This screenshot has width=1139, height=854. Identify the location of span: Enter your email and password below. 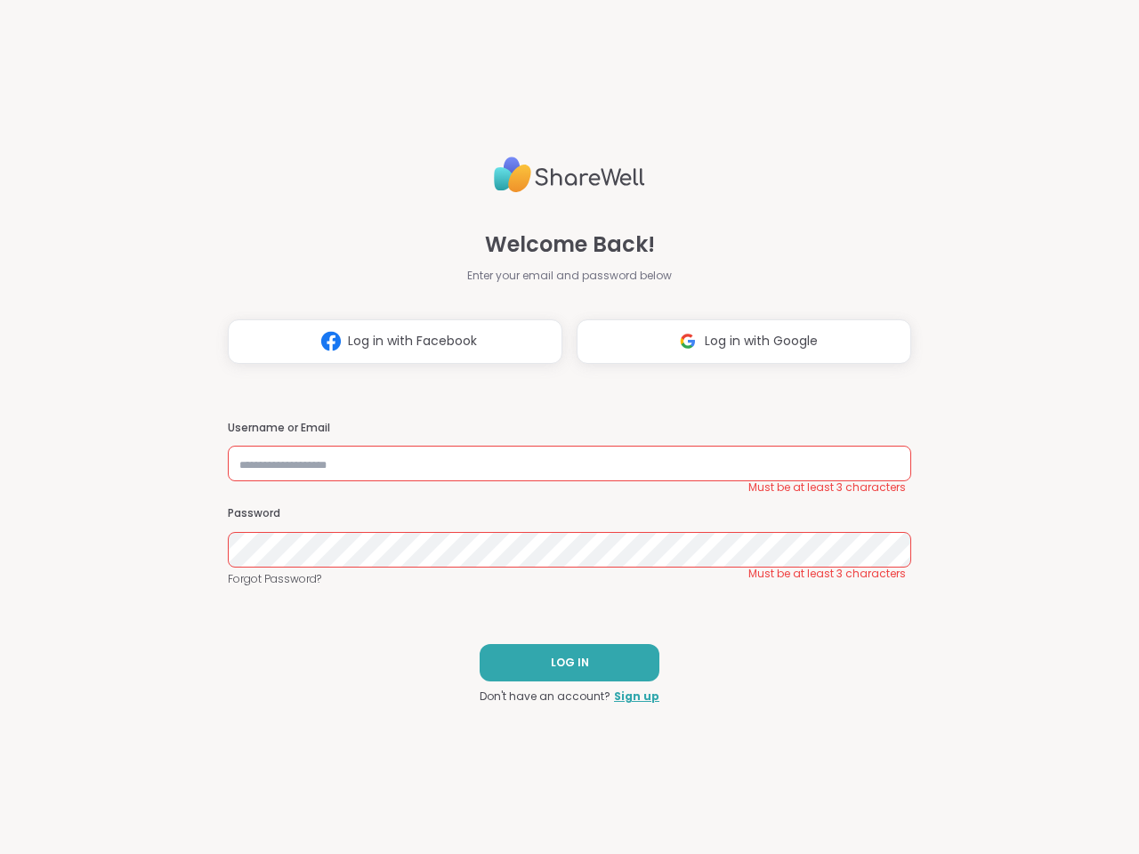
(569, 276).